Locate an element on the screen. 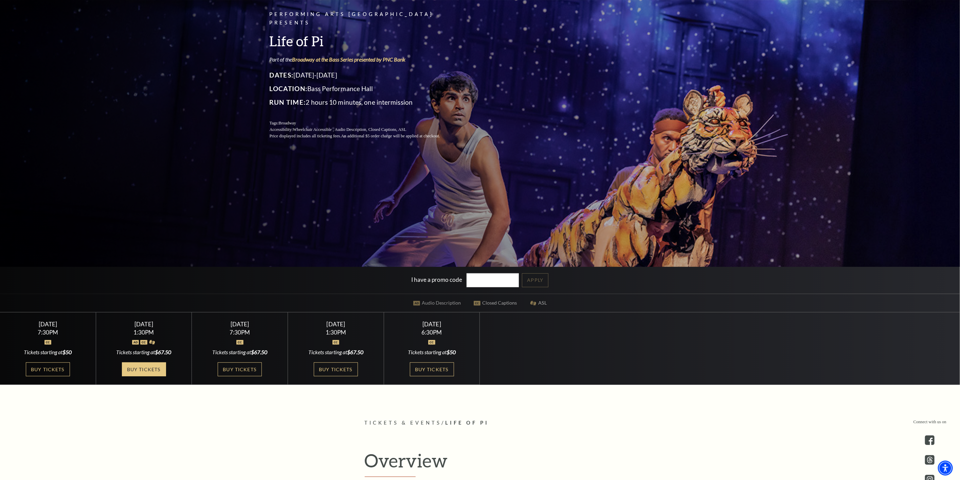 This screenshot has height=480, width=960. span: Location: is located at coordinates (289, 88).